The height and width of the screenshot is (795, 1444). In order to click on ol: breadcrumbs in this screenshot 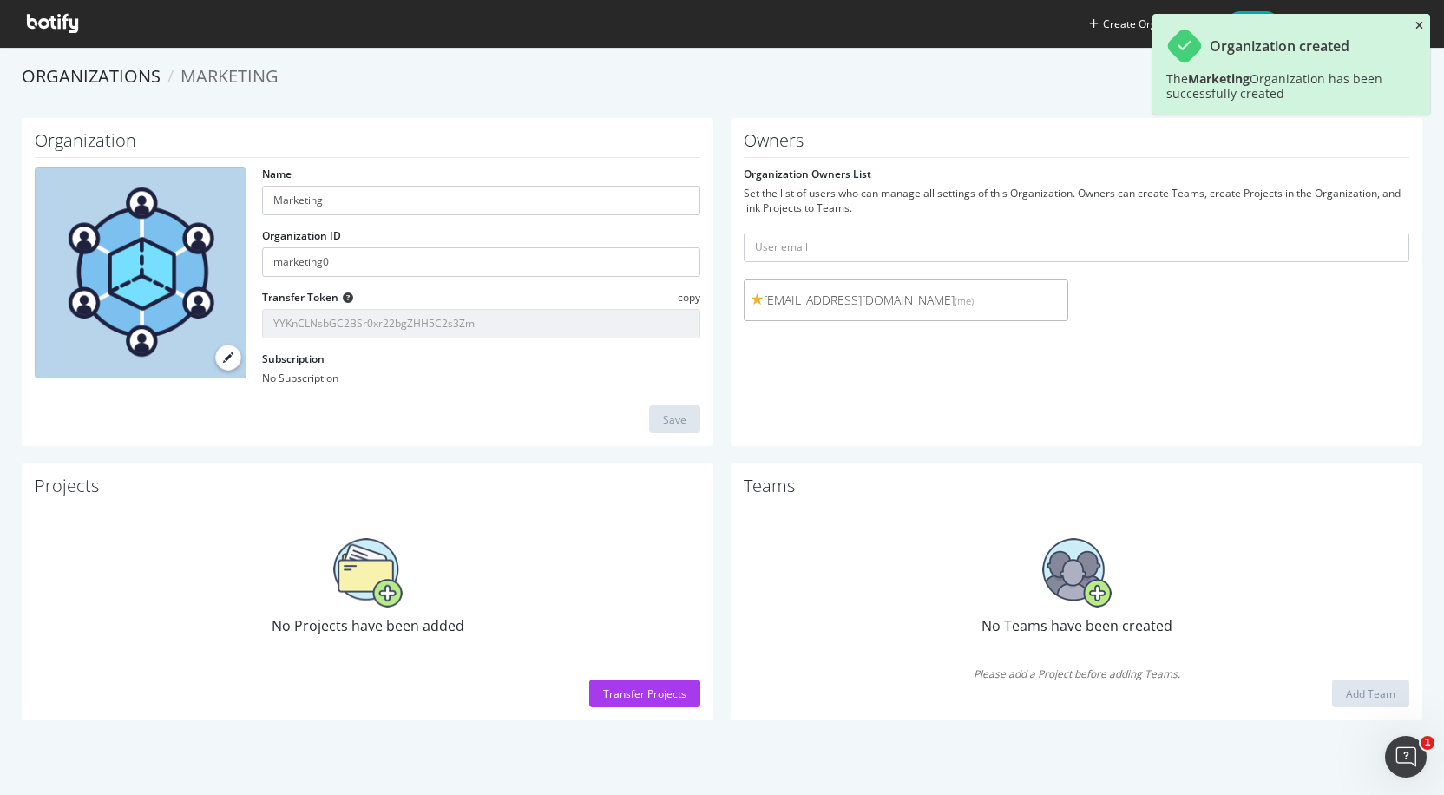, I will do `click(722, 76)`.